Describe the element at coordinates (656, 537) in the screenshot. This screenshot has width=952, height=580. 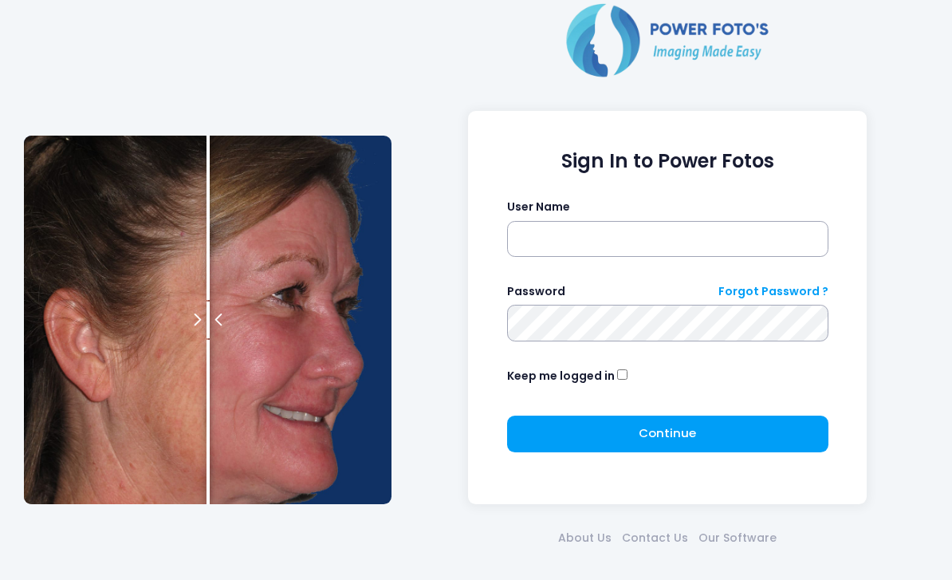
I see `a: Contact Us` at that location.